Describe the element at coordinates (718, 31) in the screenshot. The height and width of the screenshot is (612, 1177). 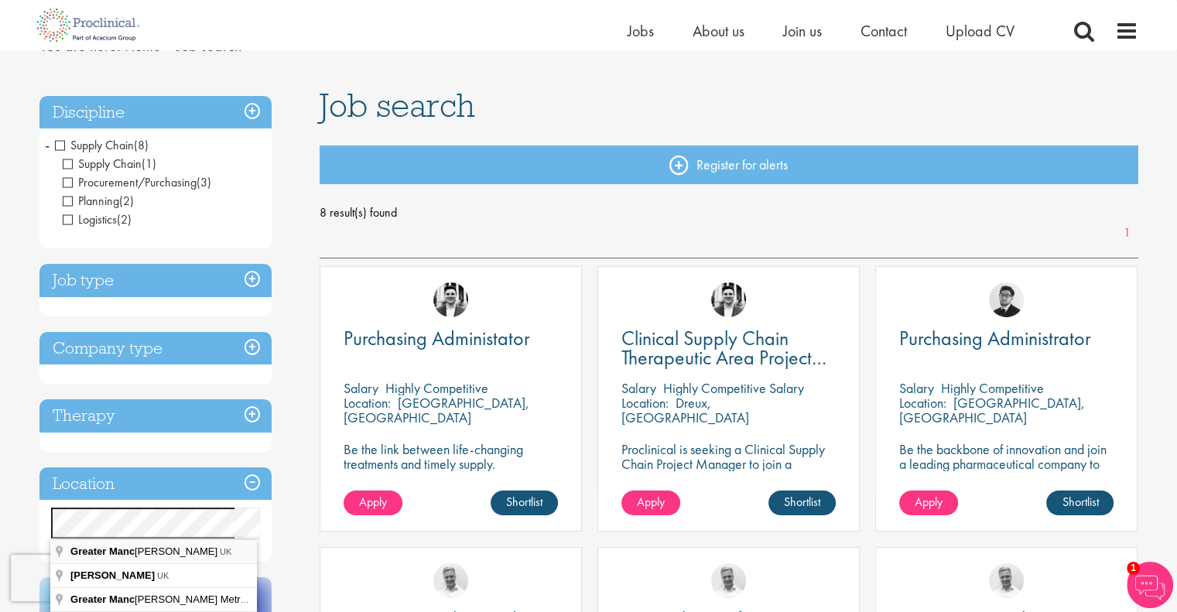
I see `a: About us` at that location.